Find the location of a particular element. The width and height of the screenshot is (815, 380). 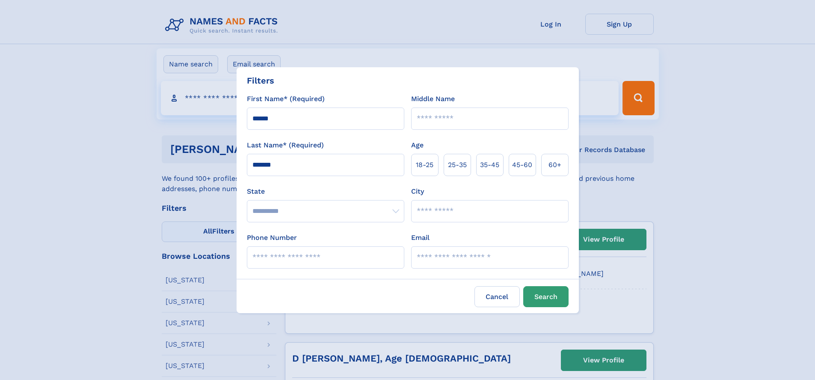

label: State is located at coordinates (326, 191).